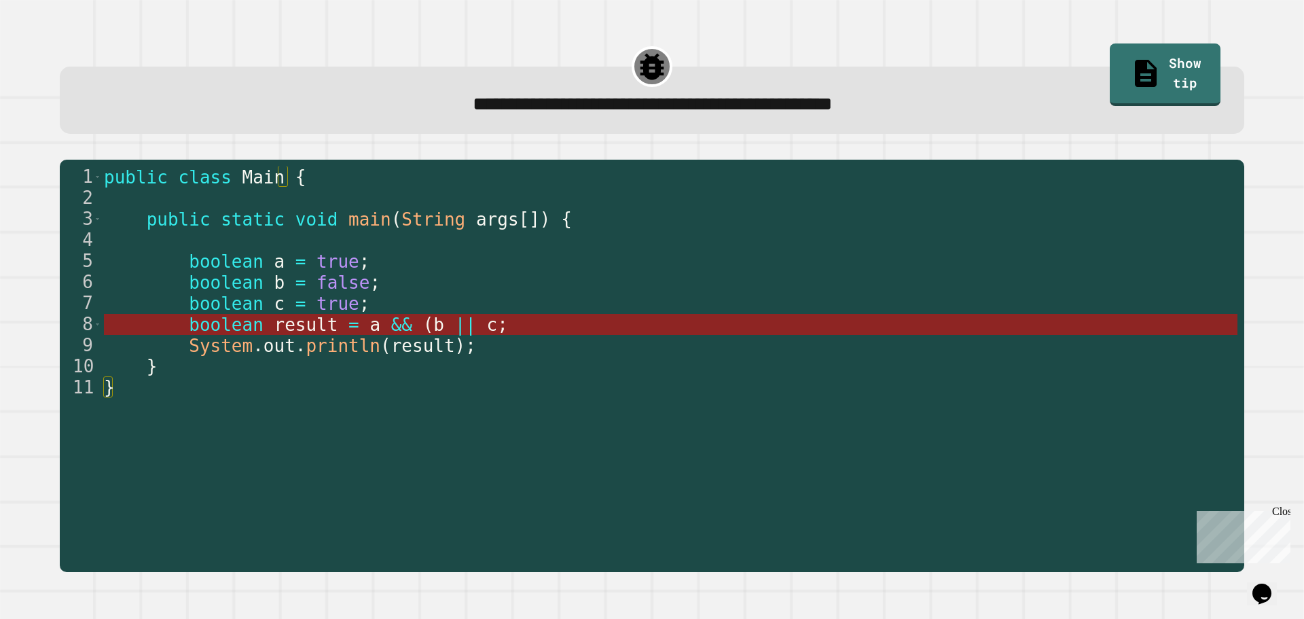 This screenshot has height=619, width=1304. What do you see at coordinates (81, 240) in the screenshot?
I see `div: 4` at bounding box center [81, 240].